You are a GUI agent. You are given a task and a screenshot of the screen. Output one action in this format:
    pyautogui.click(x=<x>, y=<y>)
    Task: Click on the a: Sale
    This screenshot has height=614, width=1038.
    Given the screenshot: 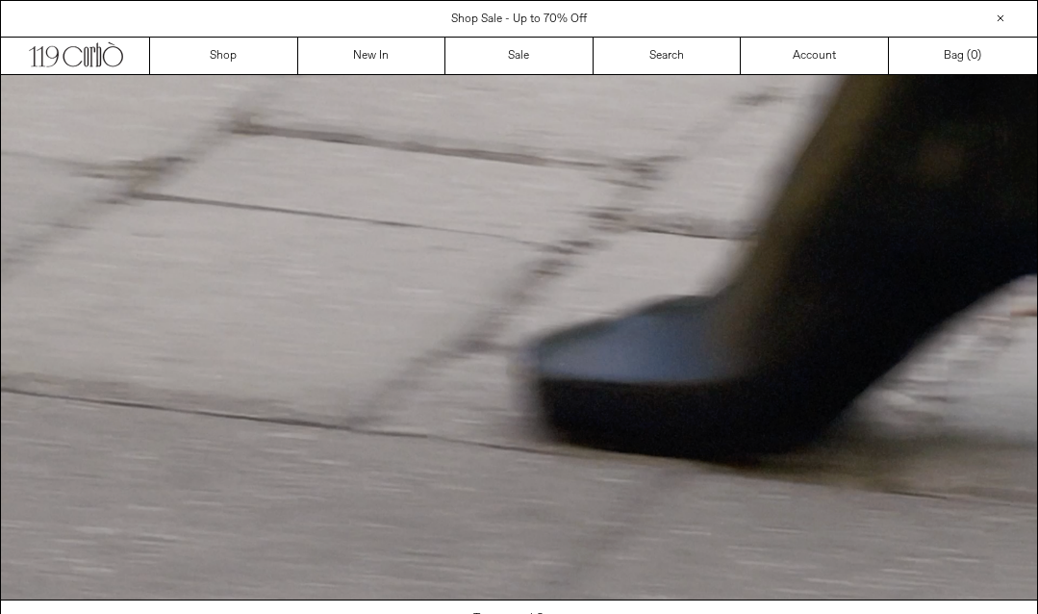 What is the action you would take?
    pyautogui.click(x=519, y=56)
    